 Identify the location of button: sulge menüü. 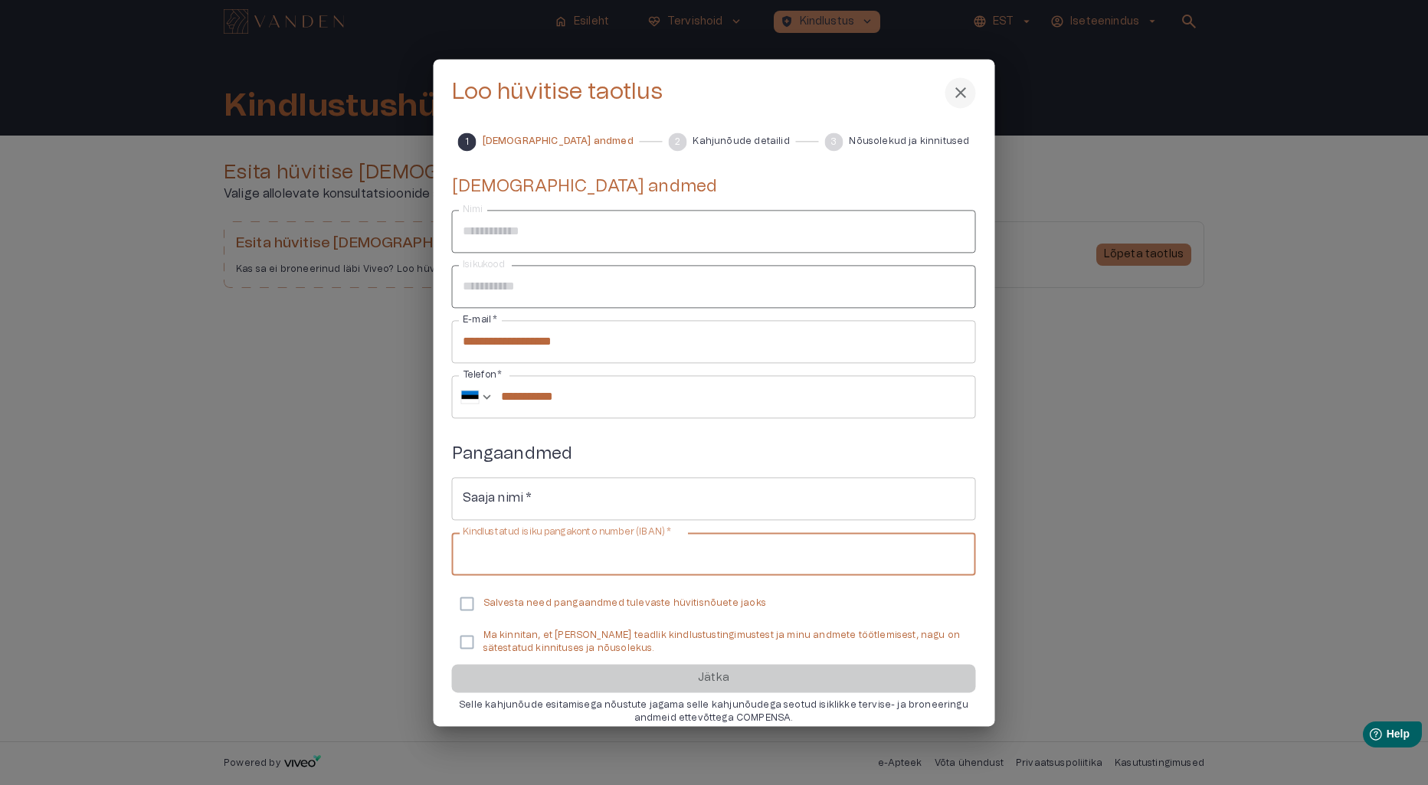
(961, 93).